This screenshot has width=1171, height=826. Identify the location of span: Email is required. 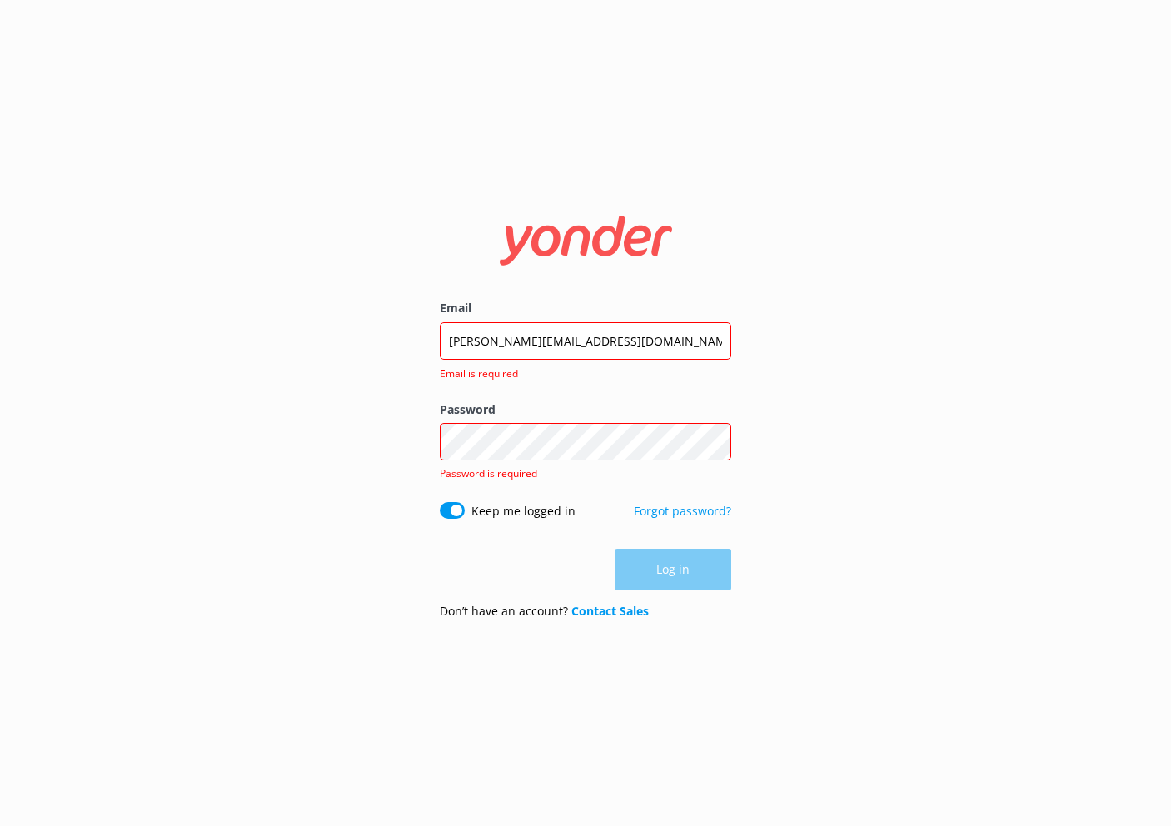
(580, 373).